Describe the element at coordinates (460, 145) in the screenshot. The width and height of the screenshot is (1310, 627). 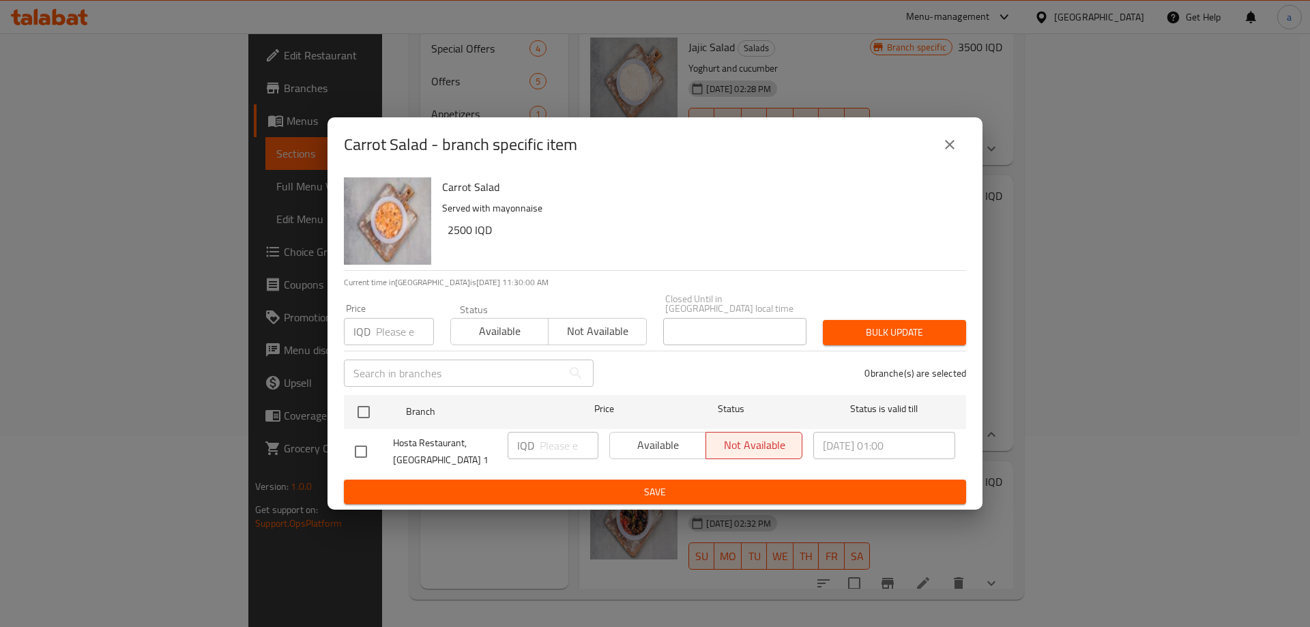
I see `h2: Carrot Salad - branch specific item` at that location.